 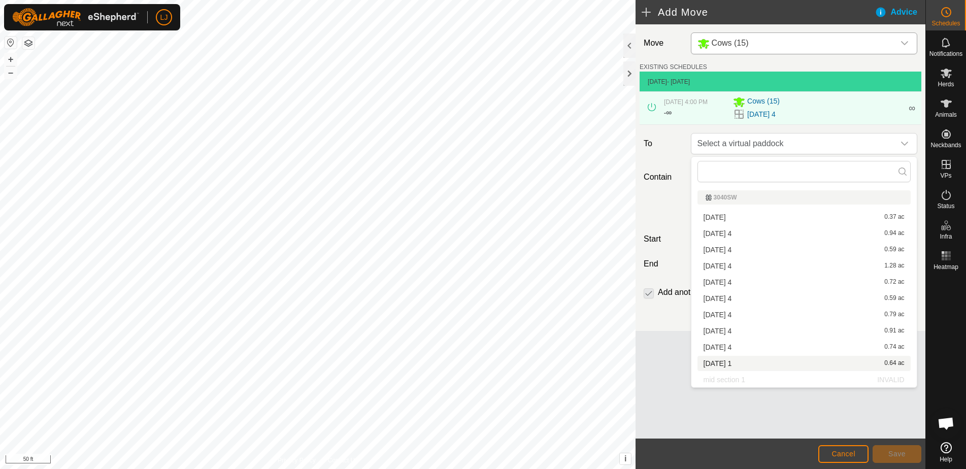 What do you see at coordinates (894, 315) in the screenshot?
I see `span: 0.79 ac` at bounding box center [894, 315].